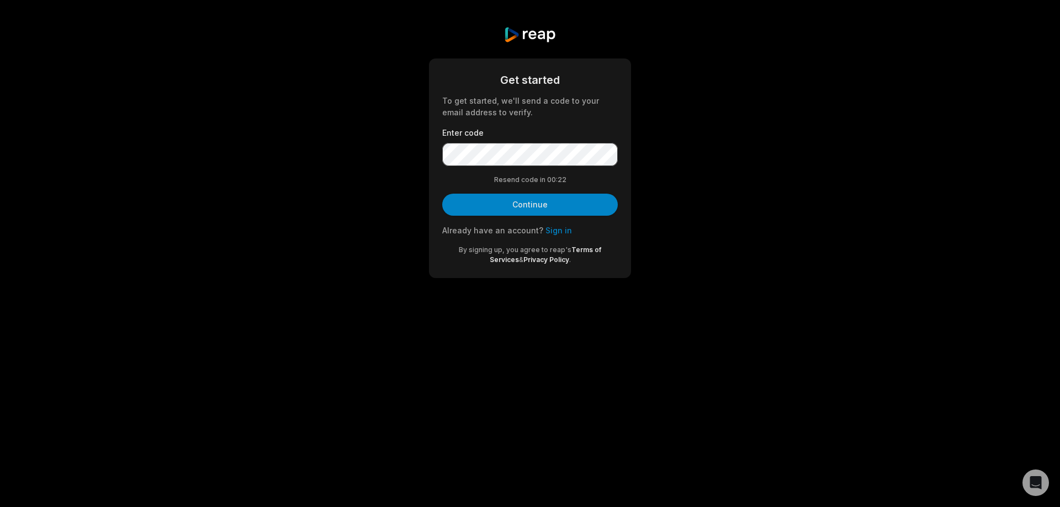 The width and height of the screenshot is (1060, 507). I want to click on div: Open Intercom Messenger, so click(1035, 483).